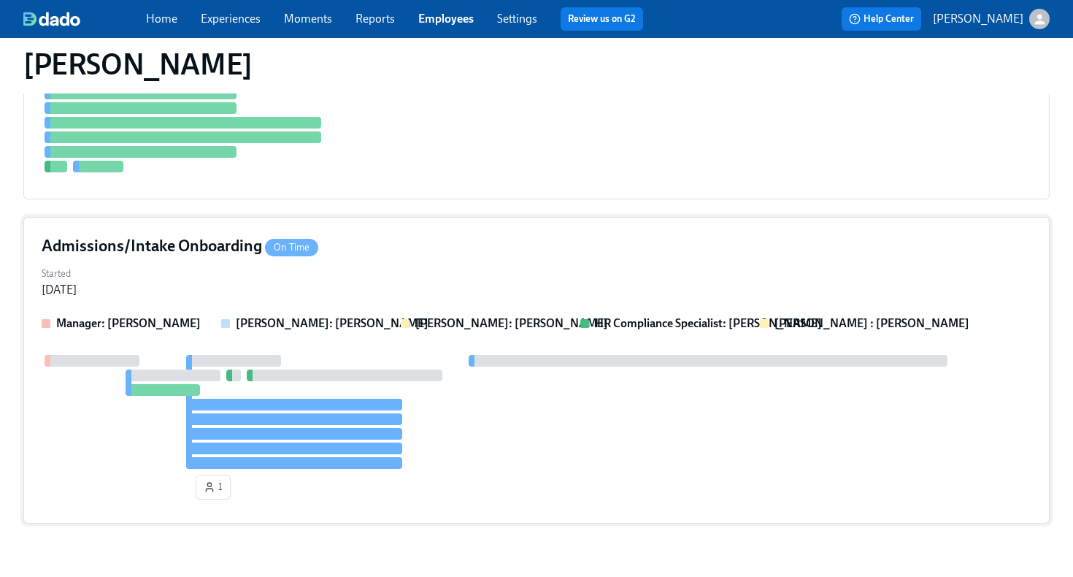 The height and width of the screenshot is (577, 1073). What do you see at coordinates (161, 18) in the screenshot?
I see `a: Home` at bounding box center [161, 18].